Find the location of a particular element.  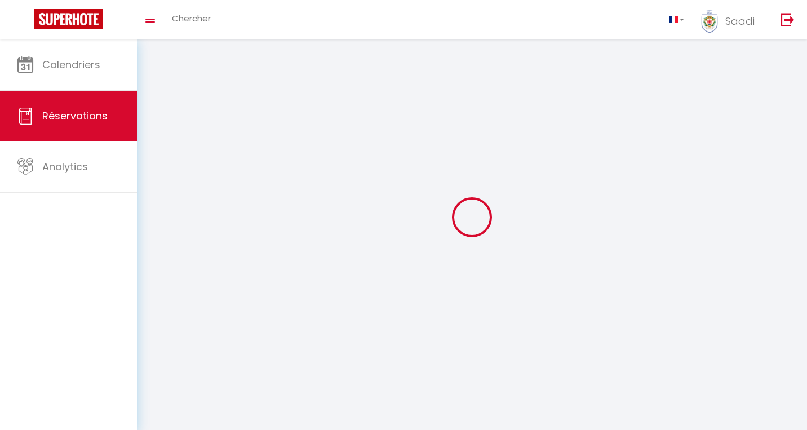

button: Ouvrir le widget de chat LiveChat is located at coordinates (26, 21).